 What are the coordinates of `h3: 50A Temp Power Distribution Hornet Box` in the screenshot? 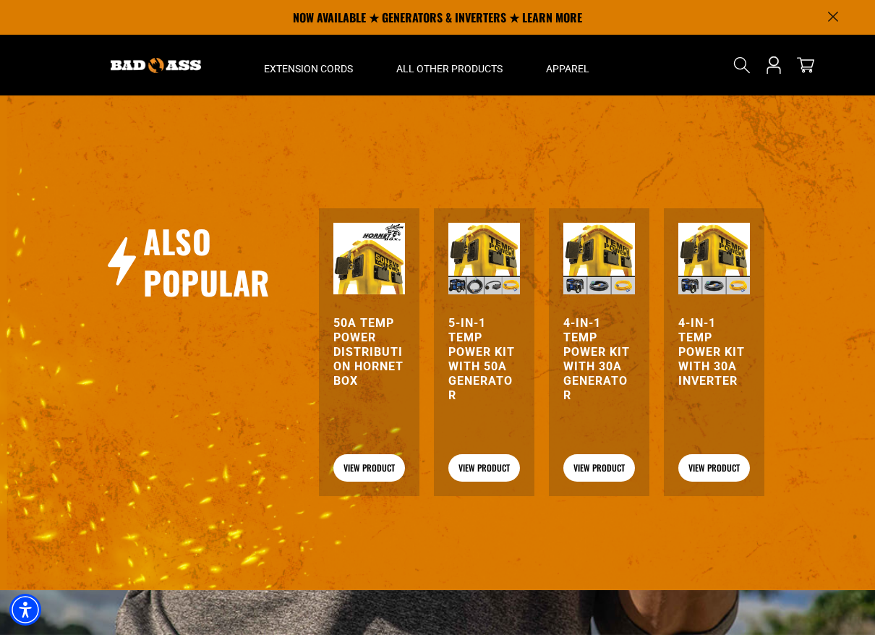 It's located at (369, 352).